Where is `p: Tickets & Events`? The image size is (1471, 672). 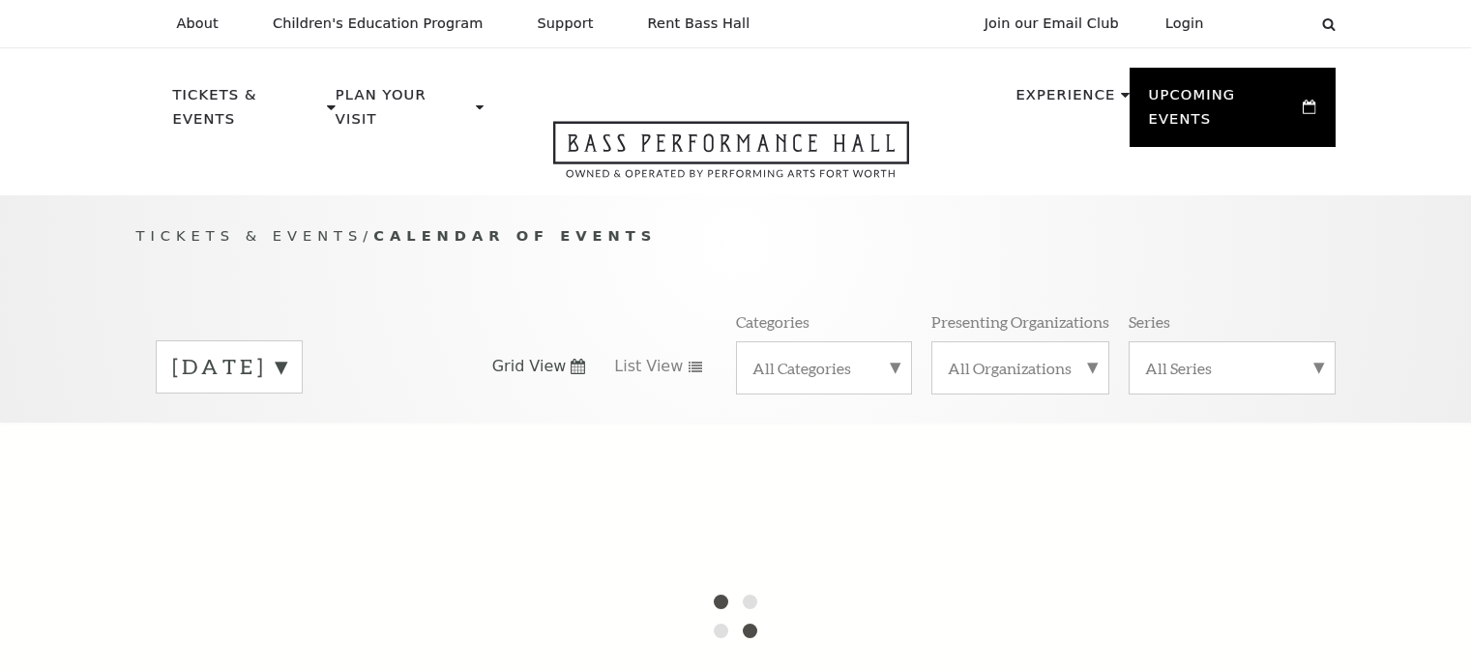 p: Tickets & Events is located at coordinates (248, 112).